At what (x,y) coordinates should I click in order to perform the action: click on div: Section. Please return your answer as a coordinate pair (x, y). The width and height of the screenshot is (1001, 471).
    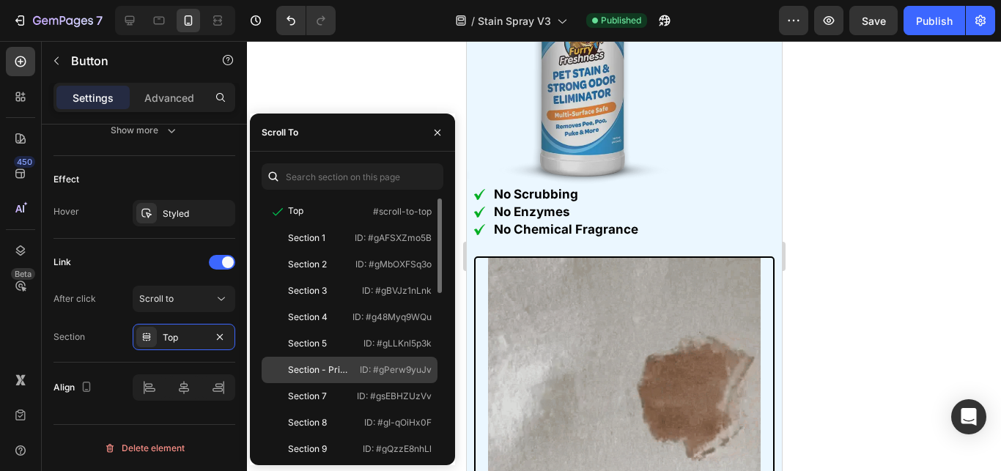
    Looking at the image, I should click on (69, 337).